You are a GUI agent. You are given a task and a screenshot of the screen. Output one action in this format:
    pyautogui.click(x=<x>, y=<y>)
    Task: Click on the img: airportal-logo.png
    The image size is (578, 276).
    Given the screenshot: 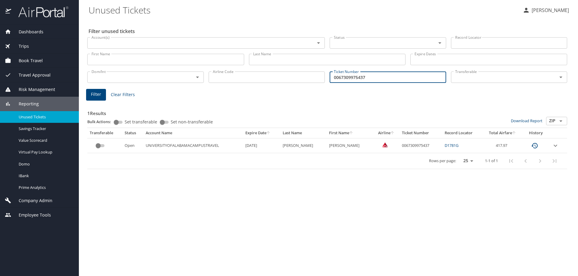 What is the action you would take?
    pyautogui.click(x=40, y=12)
    